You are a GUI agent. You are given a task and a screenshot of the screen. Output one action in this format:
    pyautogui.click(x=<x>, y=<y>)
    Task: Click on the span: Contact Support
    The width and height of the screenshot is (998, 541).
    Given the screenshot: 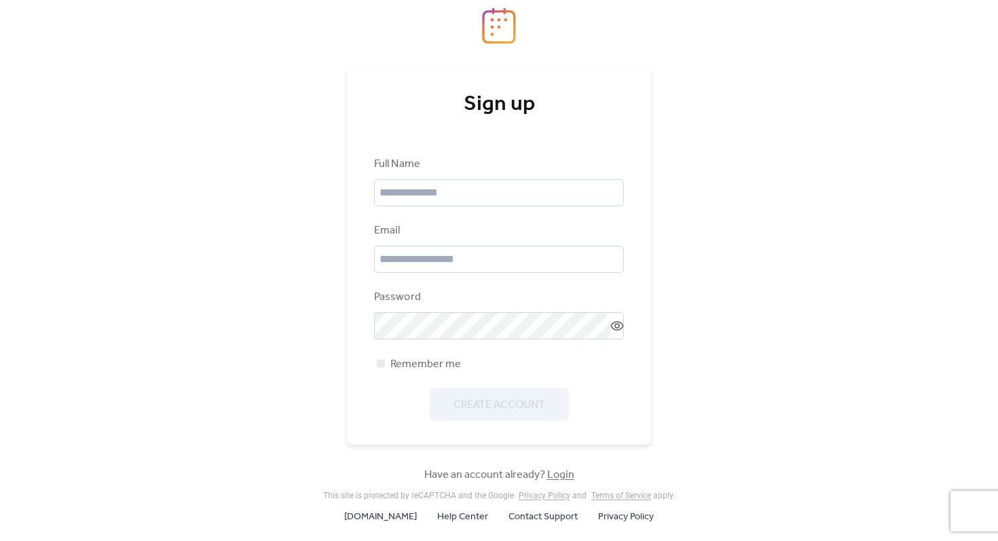 What is the action you would take?
    pyautogui.click(x=543, y=517)
    